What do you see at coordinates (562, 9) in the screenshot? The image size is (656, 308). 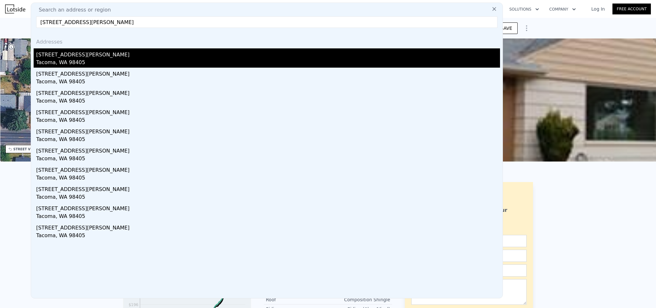 I see `button: Company` at bounding box center [562, 9].